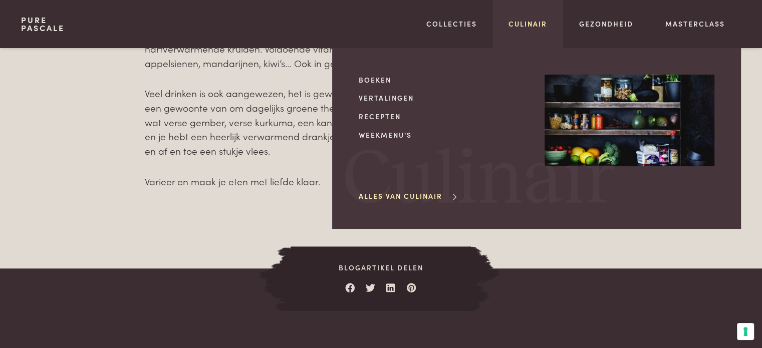 The height and width of the screenshot is (348, 762). What do you see at coordinates (381, 268) in the screenshot?
I see `span: Blogartikel delen` at bounding box center [381, 268].